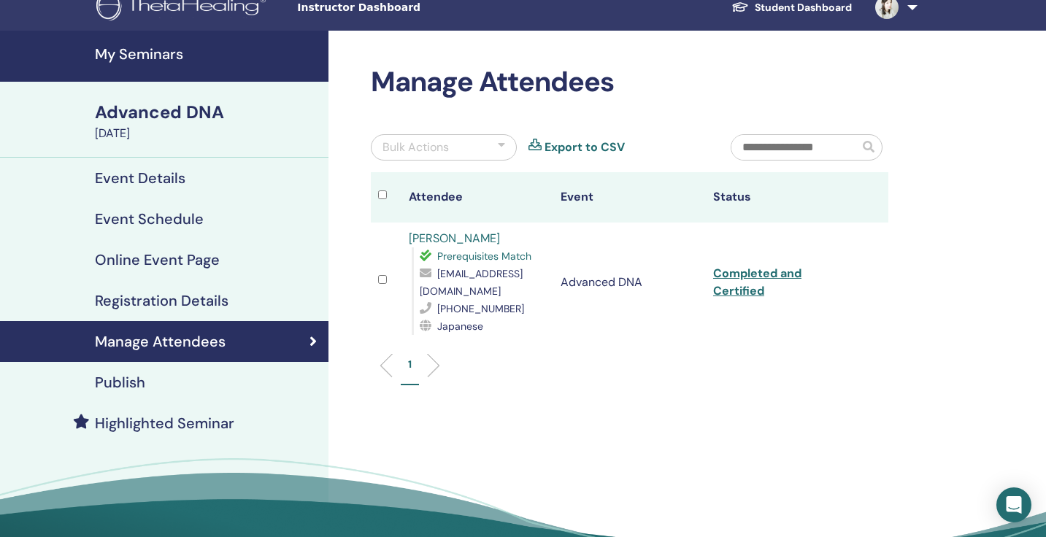 The height and width of the screenshot is (537, 1046). Describe the element at coordinates (484, 256) in the screenshot. I see `span: Prerequisites Match` at that location.